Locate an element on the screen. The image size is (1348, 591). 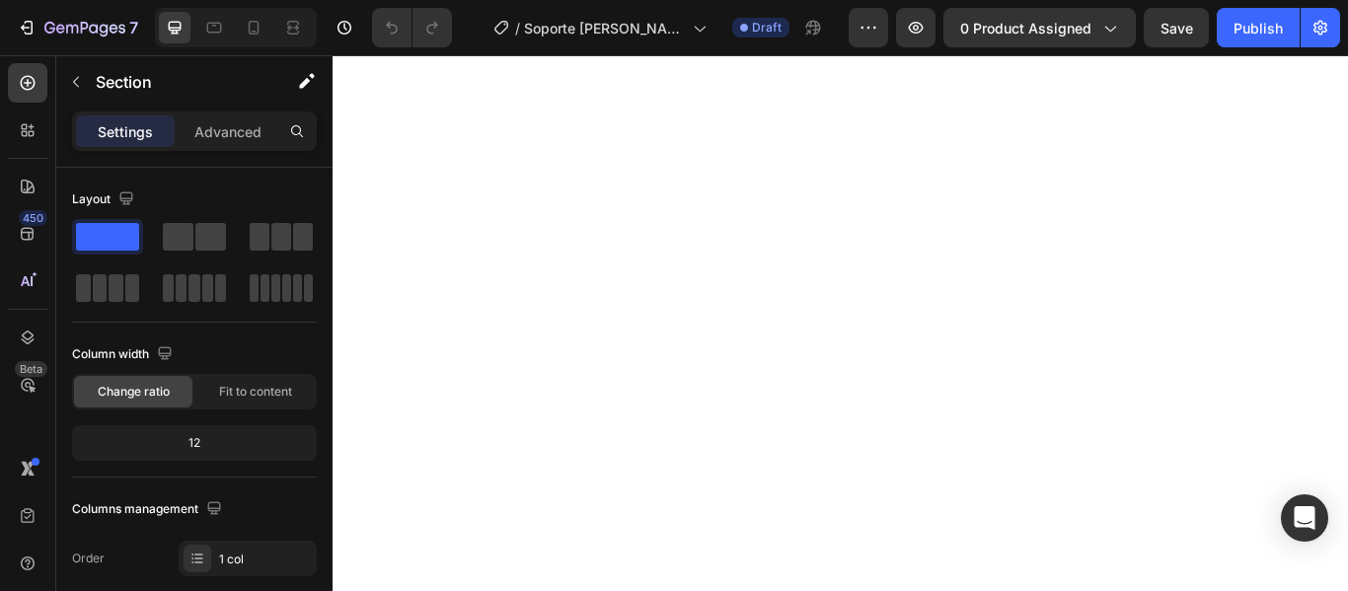
p: 7 is located at coordinates (133, 28).